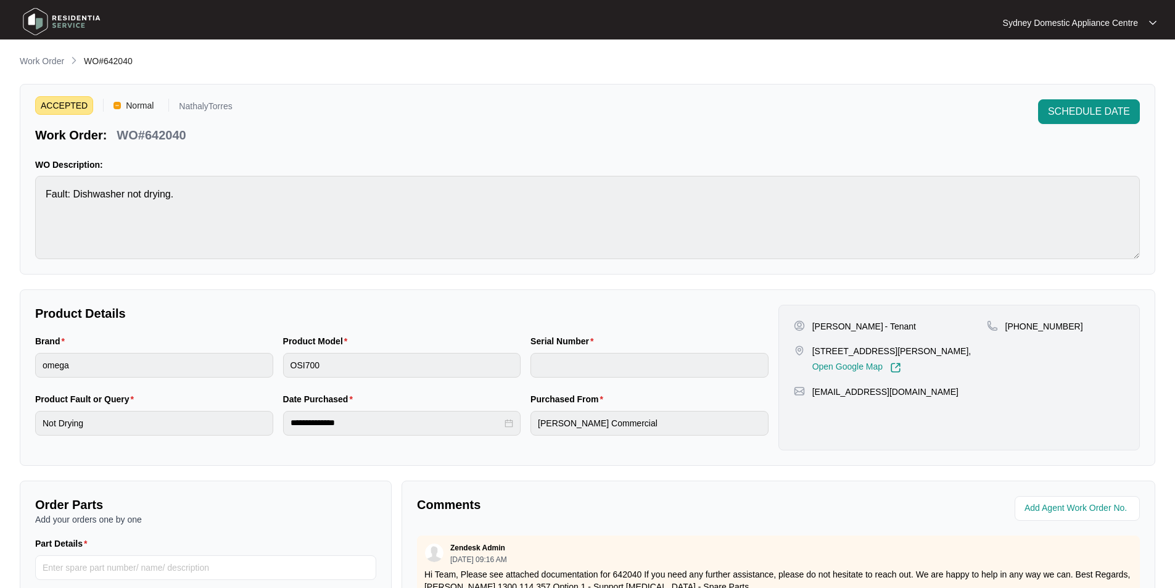 Image resolution: width=1175 pixels, height=588 pixels. Describe the element at coordinates (587, 165) in the screenshot. I see `p: WO Description:` at that location.